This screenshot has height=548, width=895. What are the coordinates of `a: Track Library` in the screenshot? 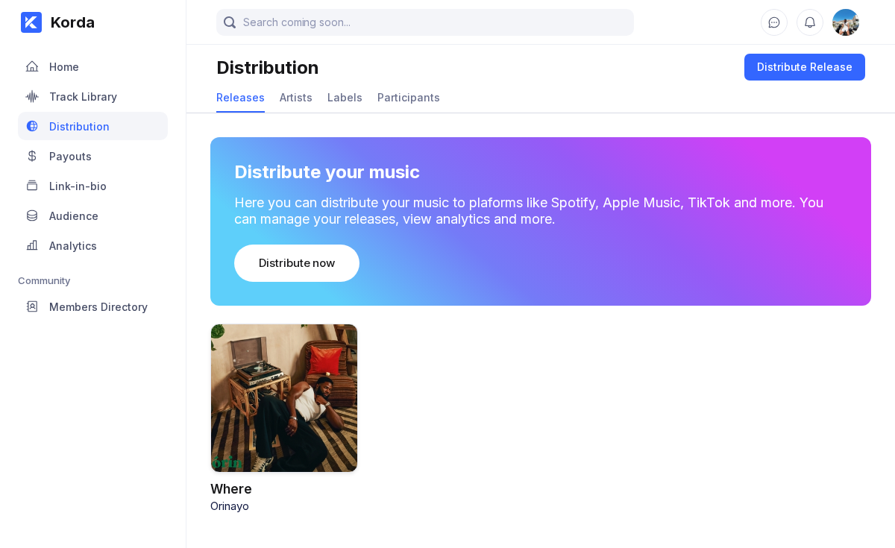 It's located at (93, 97).